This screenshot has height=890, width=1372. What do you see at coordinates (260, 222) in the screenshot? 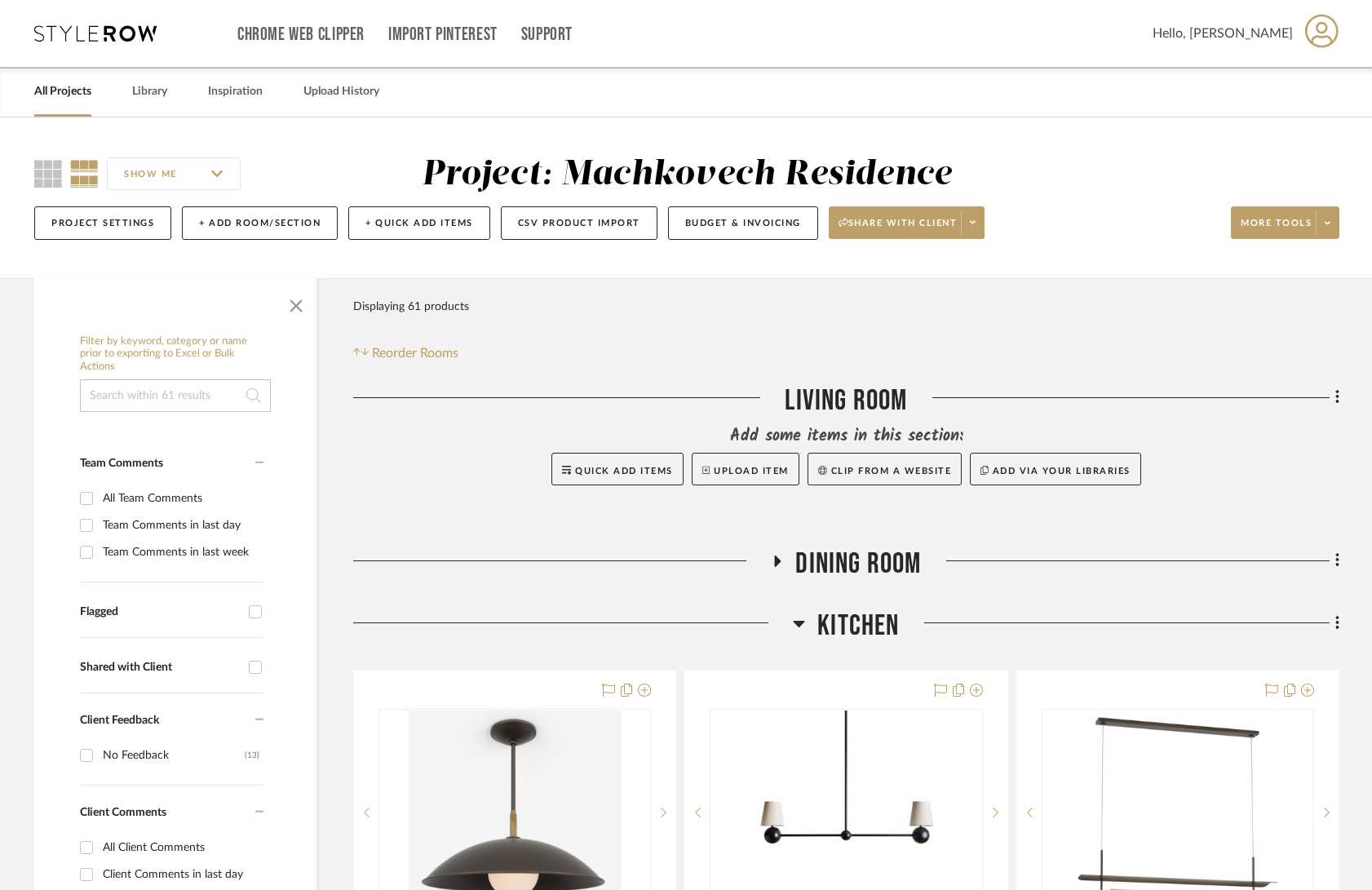
I see `button: + Add Room/Section` at bounding box center [260, 222].